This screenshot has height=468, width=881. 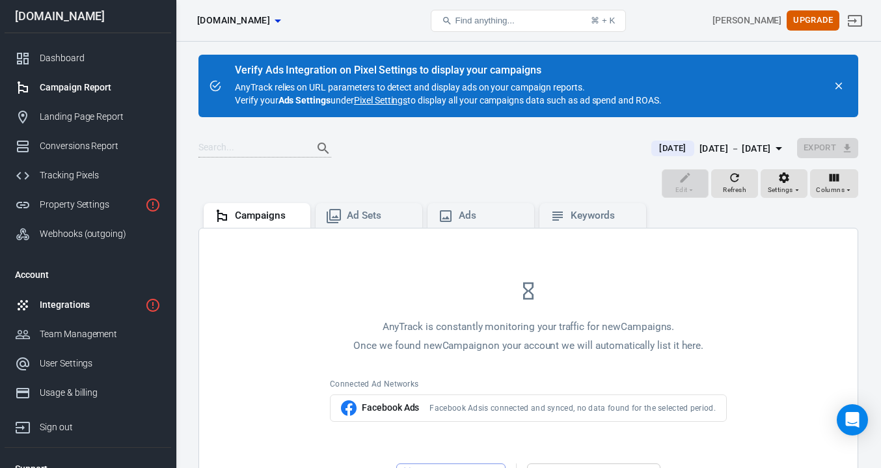 What do you see at coordinates (831, 190) in the screenshot?
I see `span: Columns` at bounding box center [831, 190].